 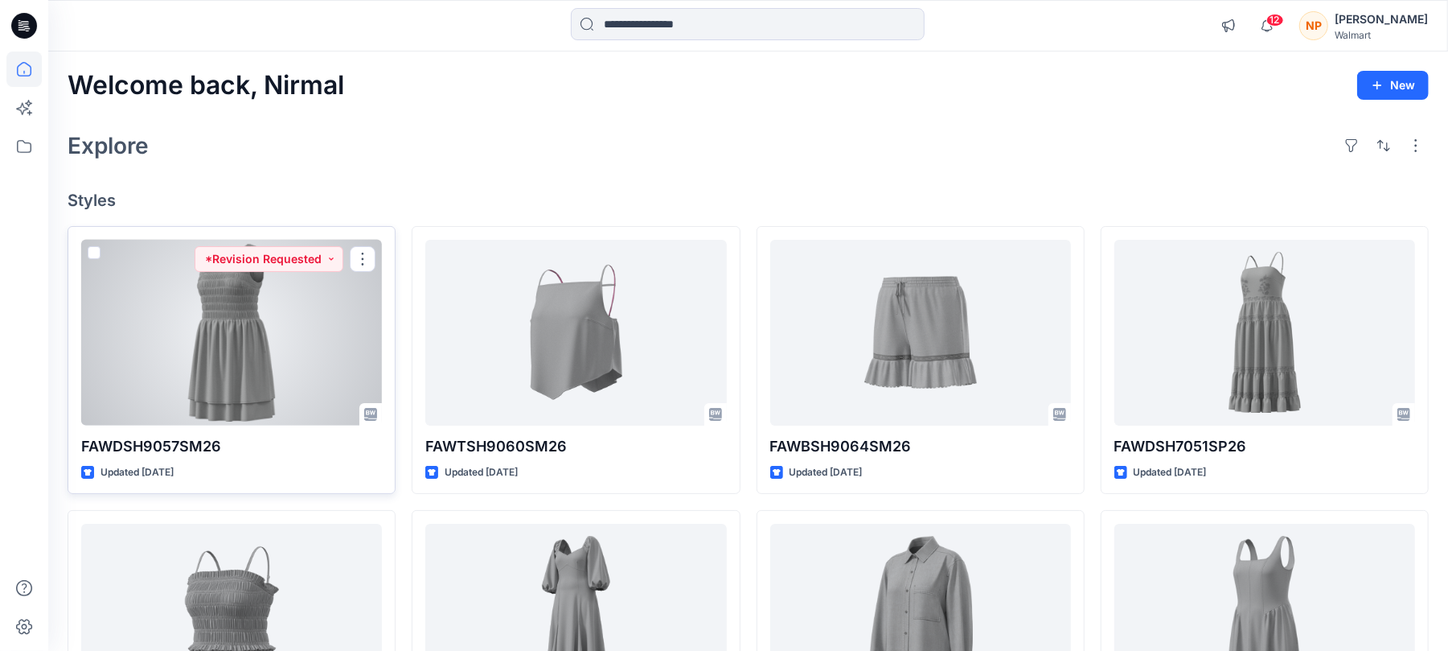 What do you see at coordinates (1265, 446) in the screenshot?
I see `p: FAWDSH7051SP26` at bounding box center [1265, 446].